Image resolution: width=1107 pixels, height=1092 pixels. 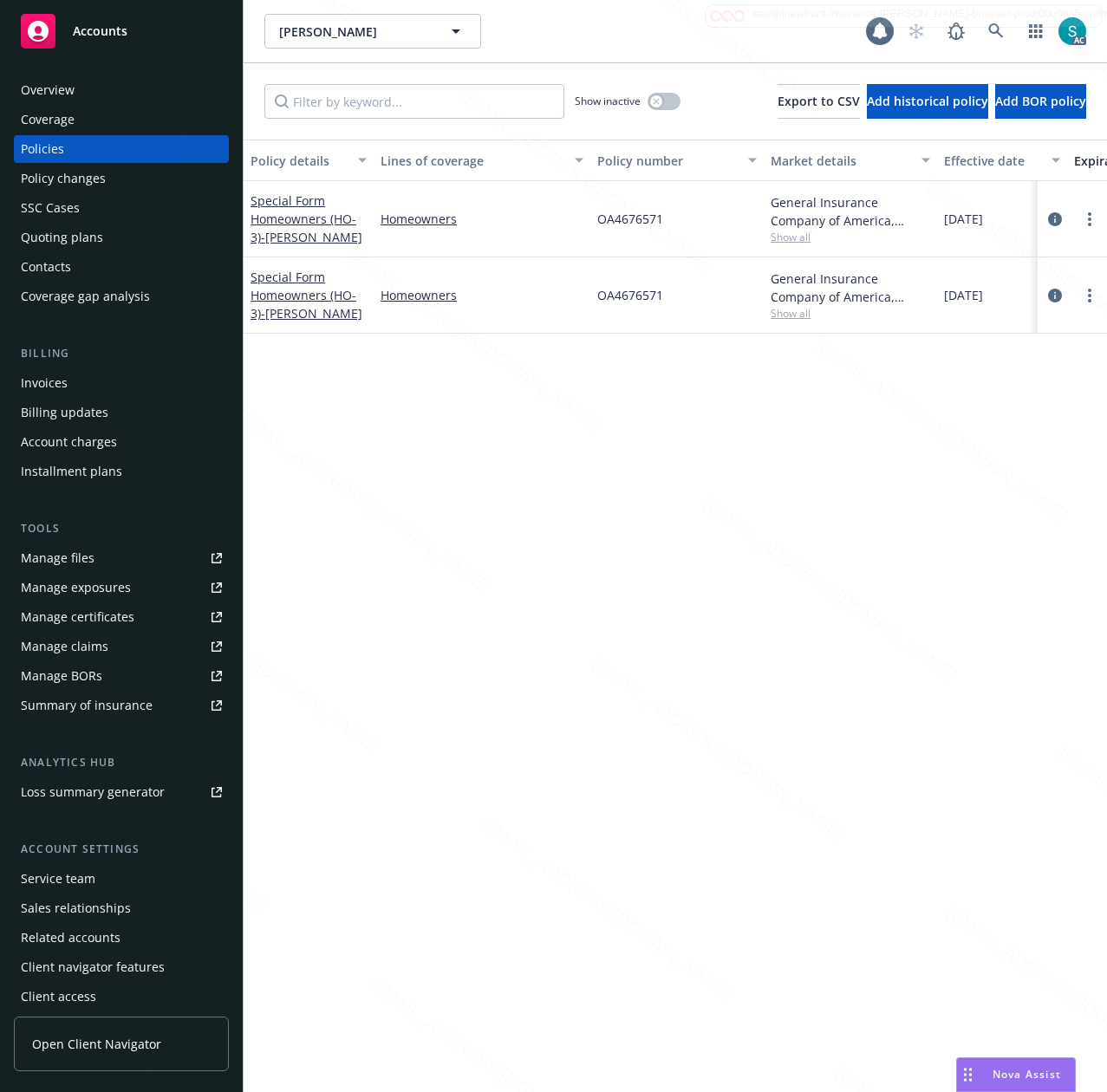 I want to click on a: Invoices, so click(x=121, y=384).